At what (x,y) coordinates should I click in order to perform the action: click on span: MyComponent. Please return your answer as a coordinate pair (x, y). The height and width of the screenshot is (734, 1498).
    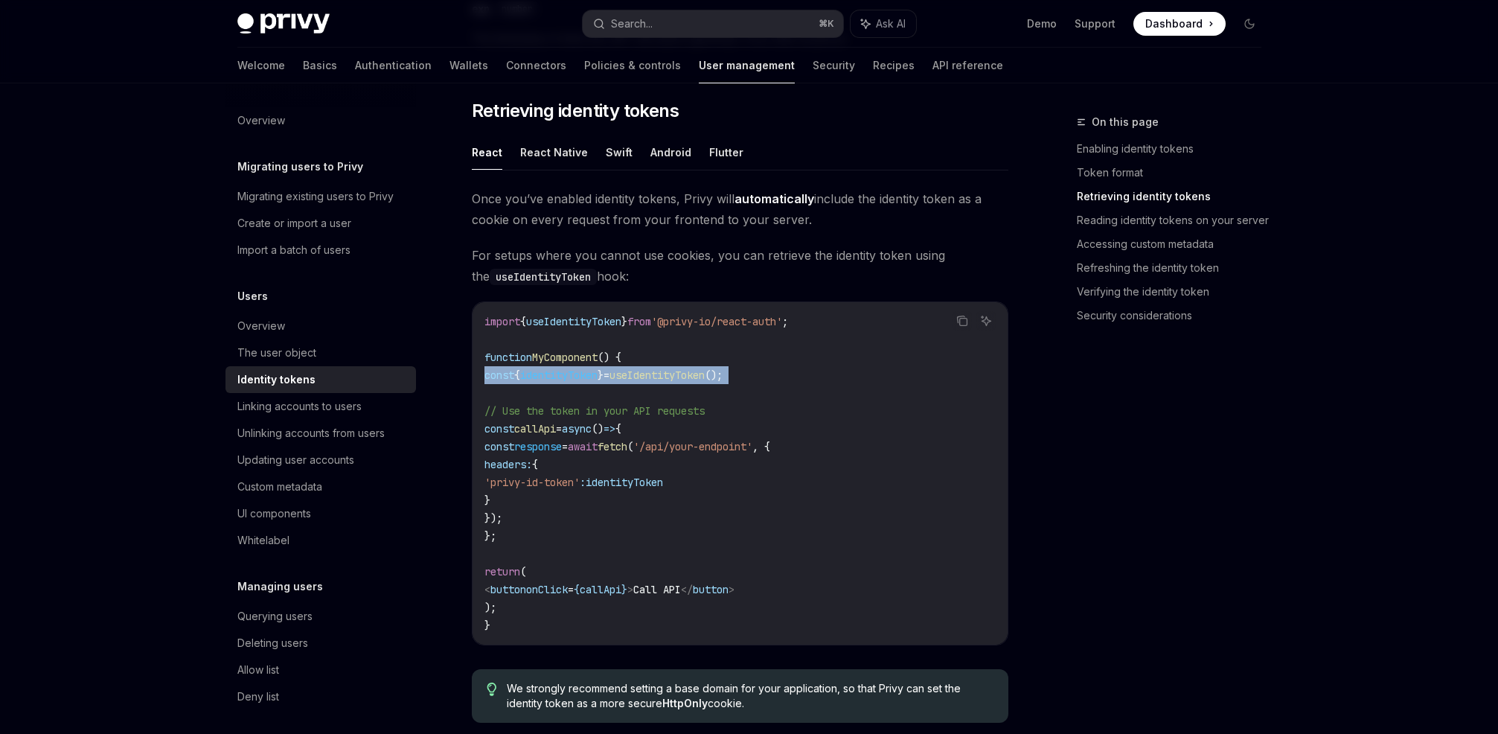
    Looking at the image, I should click on (565, 357).